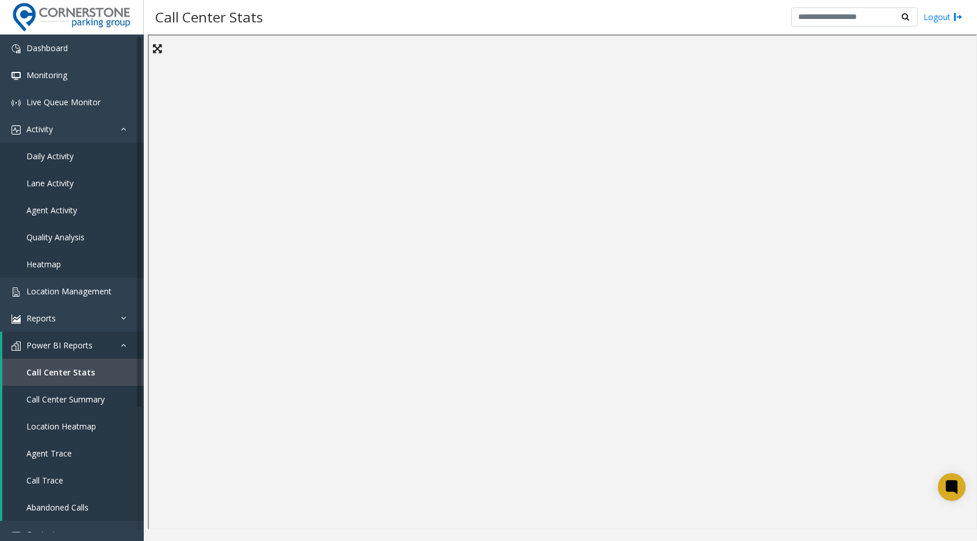 This screenshot has height=541, width=977. I want to click on a: Call Center Summary, so click(73, 399).